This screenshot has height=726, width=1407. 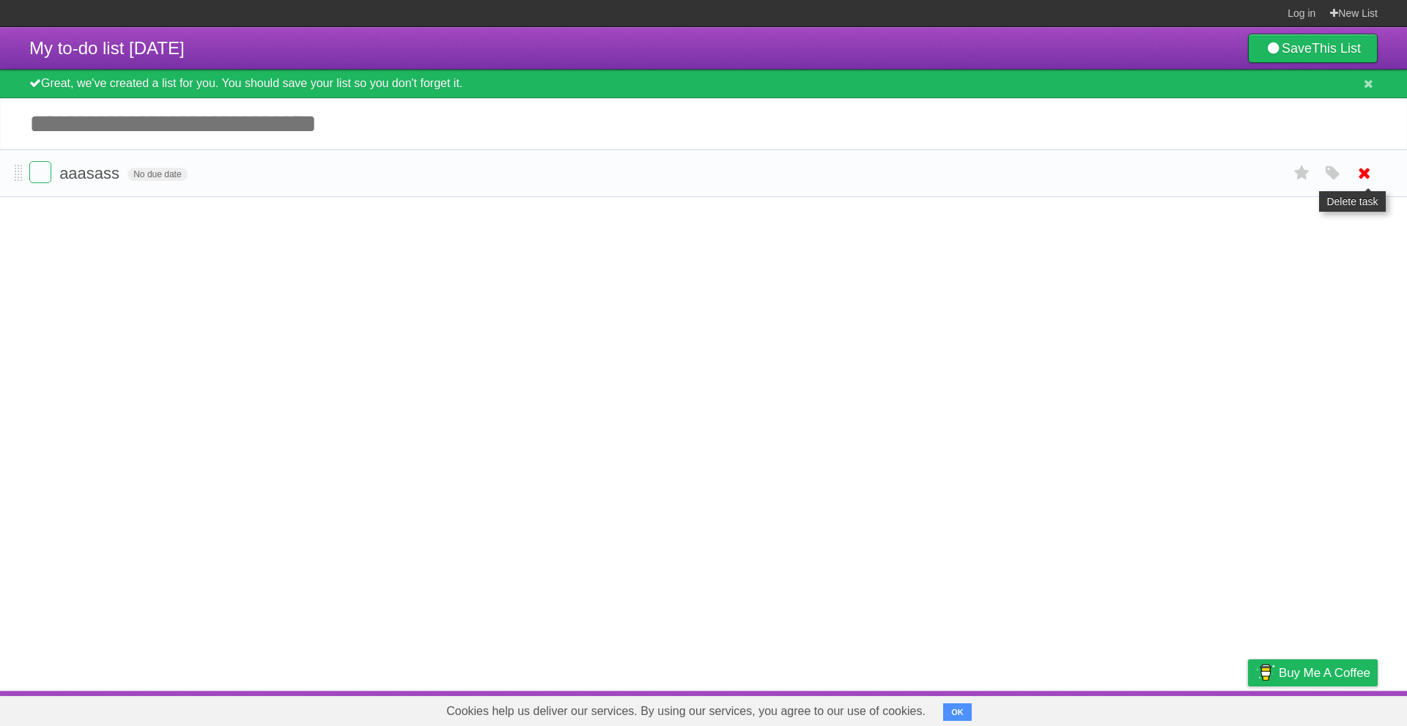 I want to click on a: Developers, so click(x=1131, y=709).